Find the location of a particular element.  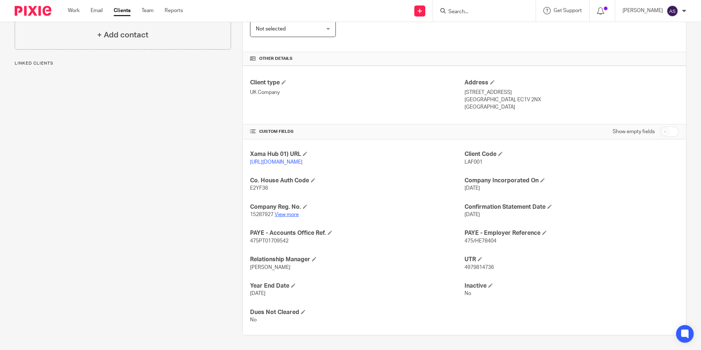

img: Pixie is located at coordinates (33, 11).